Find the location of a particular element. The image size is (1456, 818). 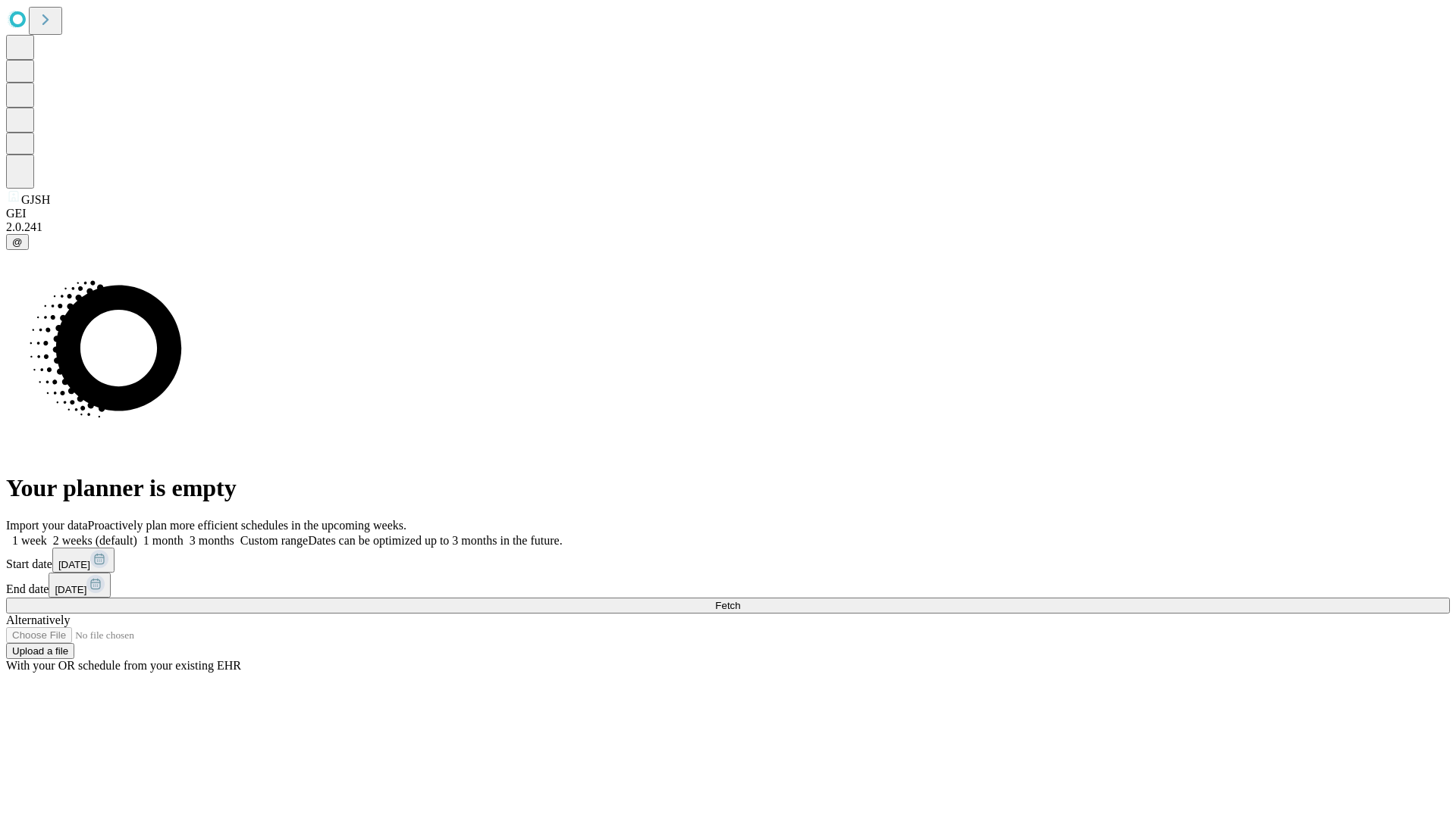

span: With your OR schedule from your existing EHR is located at coordinates (123, 665).